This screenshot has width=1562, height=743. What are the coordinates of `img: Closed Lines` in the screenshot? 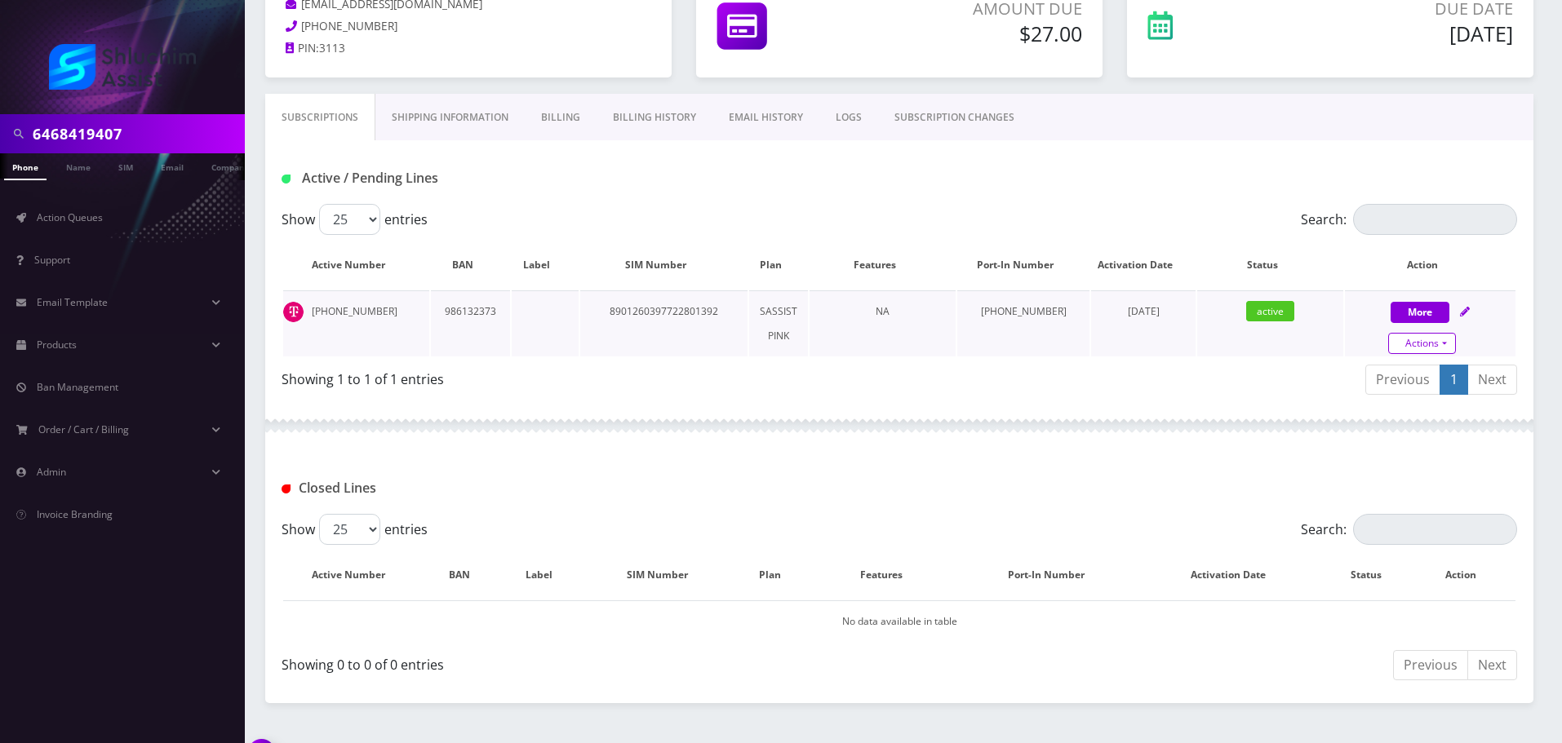 It's located at (286, 489).